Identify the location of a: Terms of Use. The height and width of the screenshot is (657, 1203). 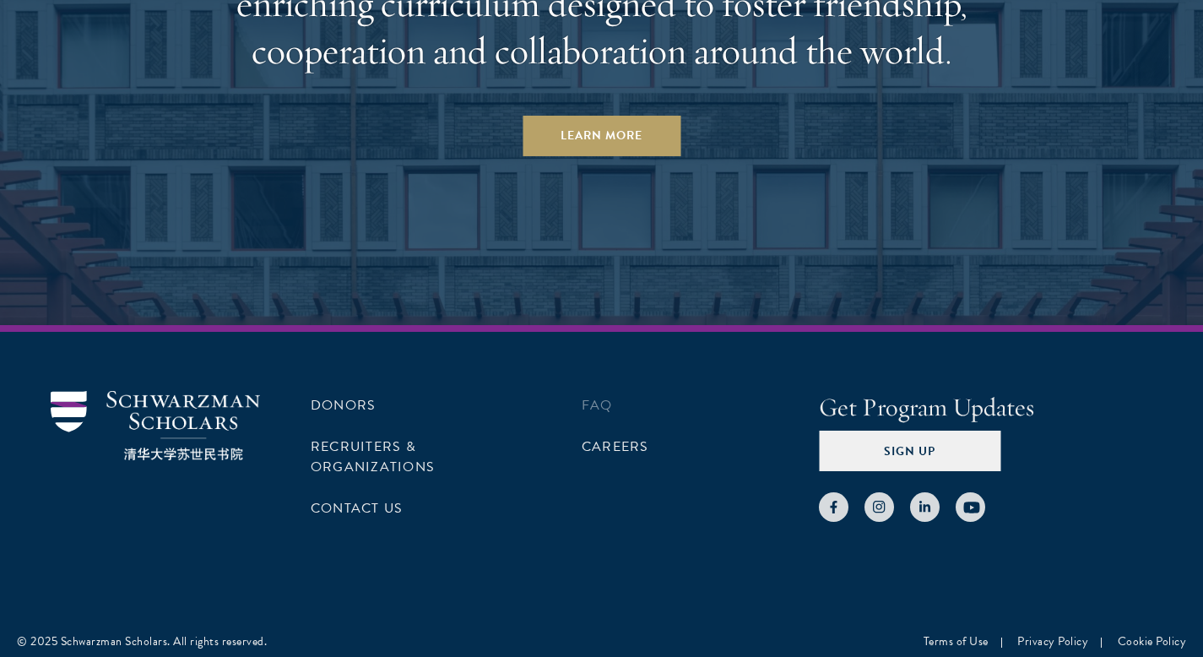
(956, 641).